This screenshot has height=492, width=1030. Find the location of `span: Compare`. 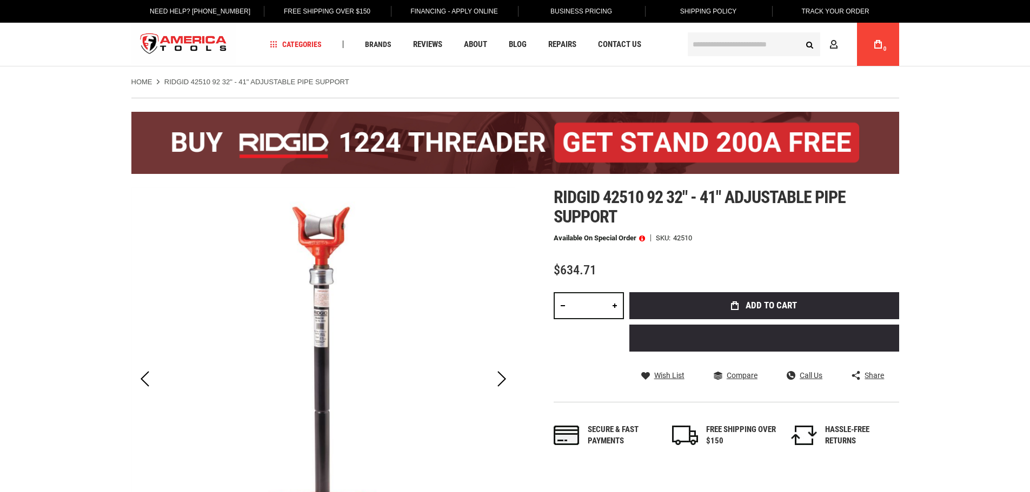

span: Compare is located at coordinates (742, 376).